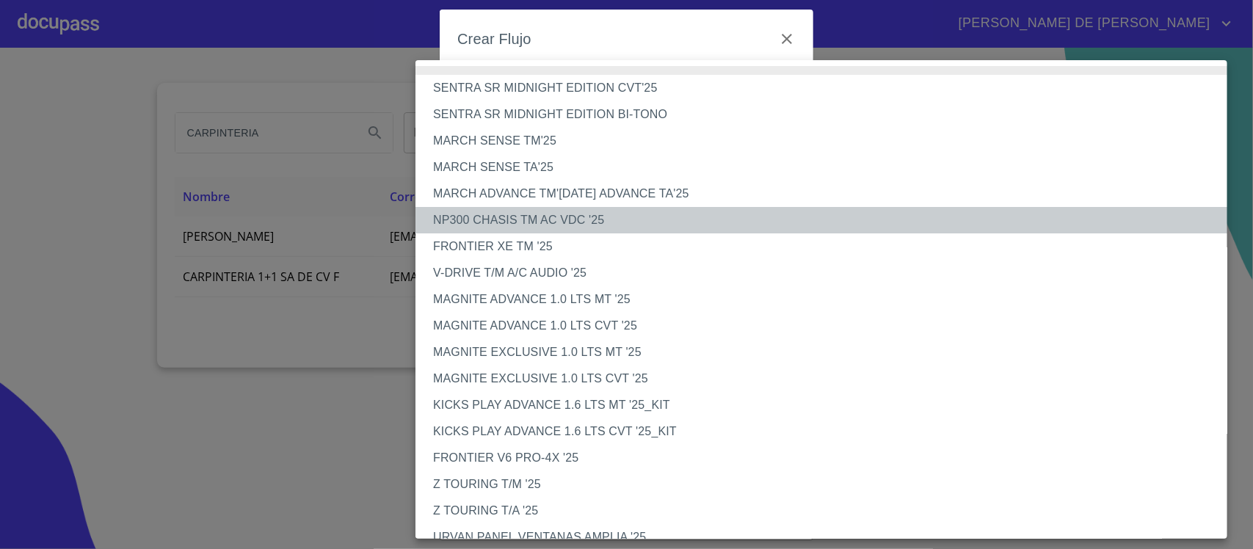 This screenshot has height=549, width=1253. Describe the element at coordinates (828, 220) in the screenshot. I see `li: NP300 CHASIS TM AC VDC '25` at that location.